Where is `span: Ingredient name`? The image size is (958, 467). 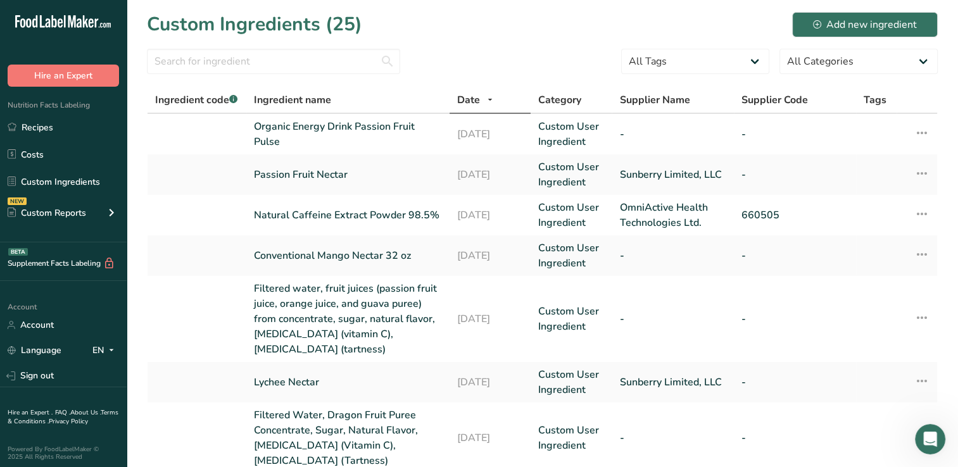
span: Ingredient name is located at coordinates (292, 100).